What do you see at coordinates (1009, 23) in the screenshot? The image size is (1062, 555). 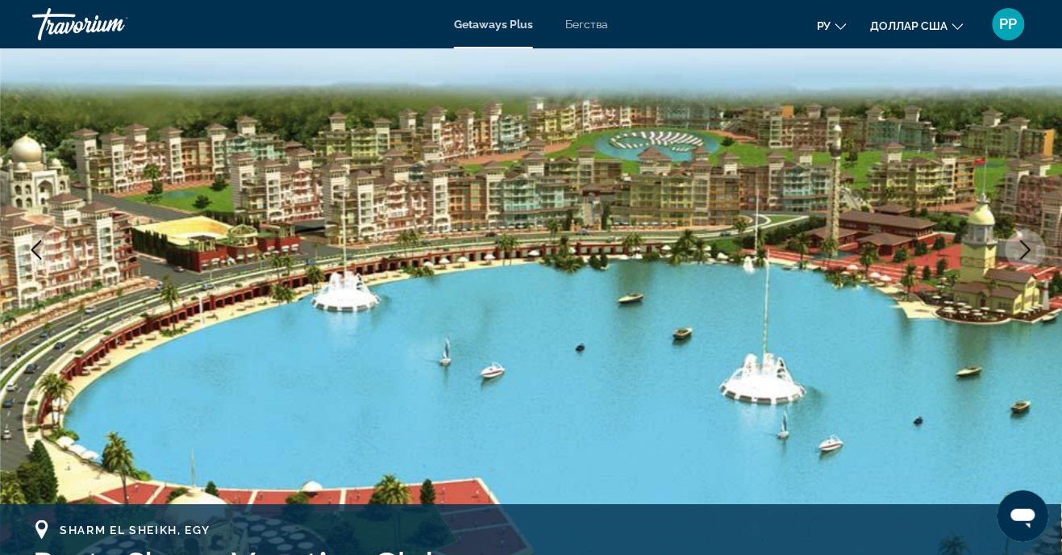 I see `font: РР` at bounding box center [1009, 23].